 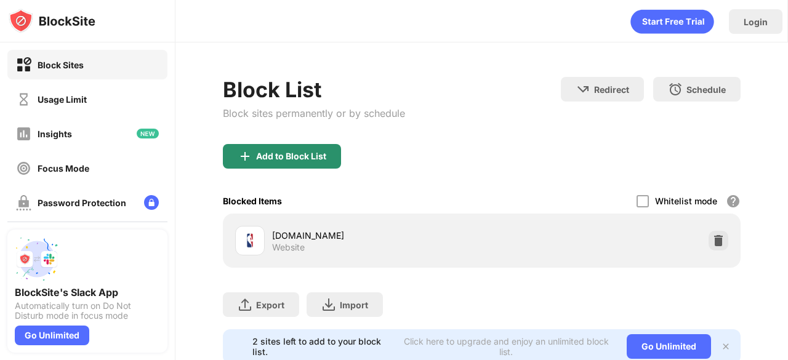 What do you see at coordinates (756, 22) in the screenshot?
I see `div: Login` at bounding box center [756, 22].